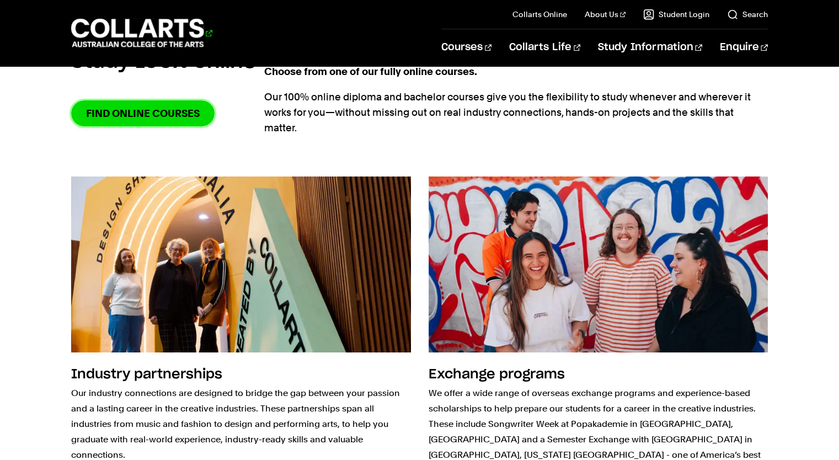 The height and width of the screenshot is (460, 839). I want to click on a: Student Login, so click(676, 14).